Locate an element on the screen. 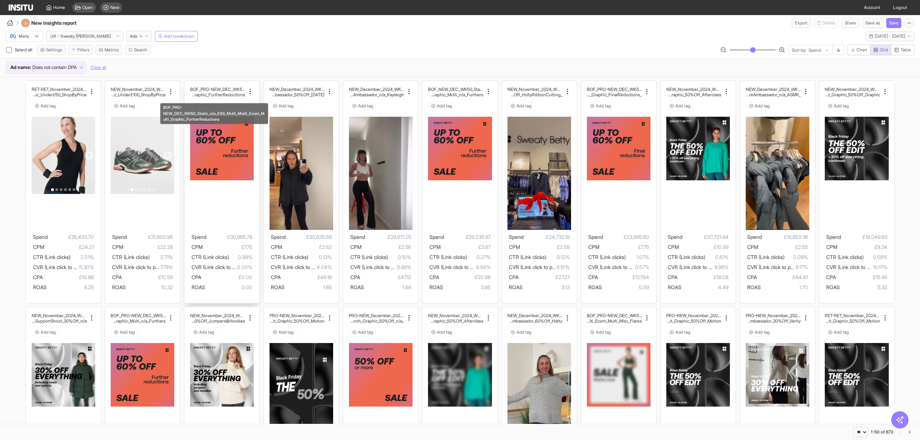  h2: Multi_Ecom_Multi_Graphic_FurtherReductions is located at coordinates (217, 95).